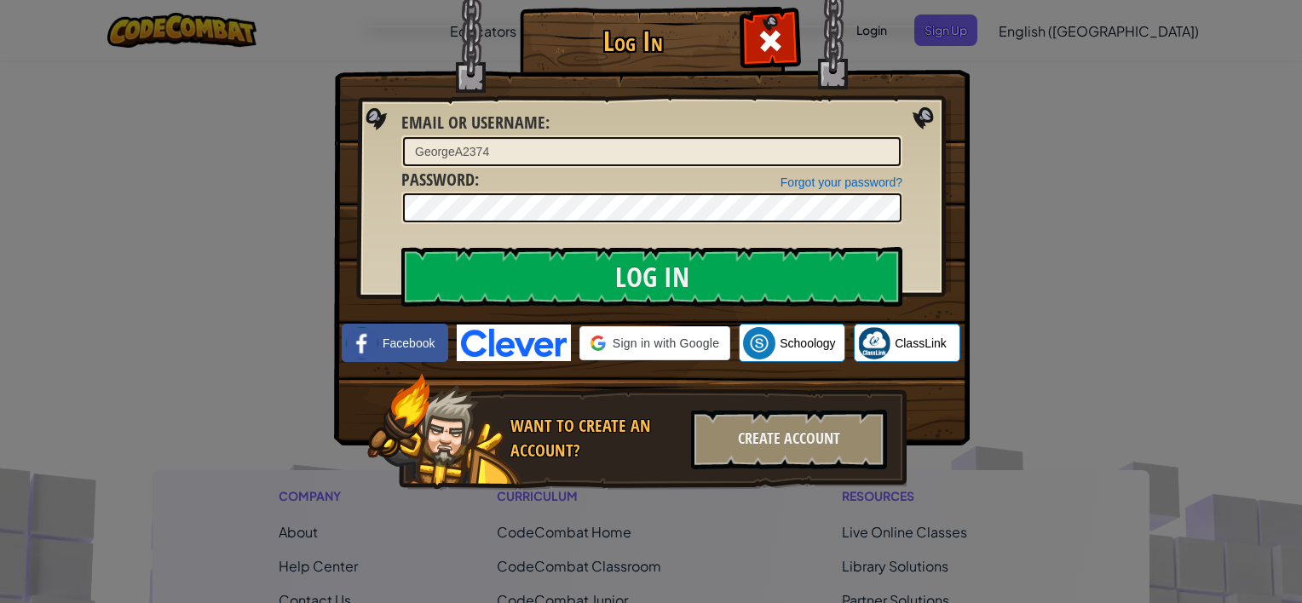 The height and width of the screenshot is (603, 1302). Describe the element at coordinates (759, 343) in the screenshot. I see `img: schoology.png` at that location.